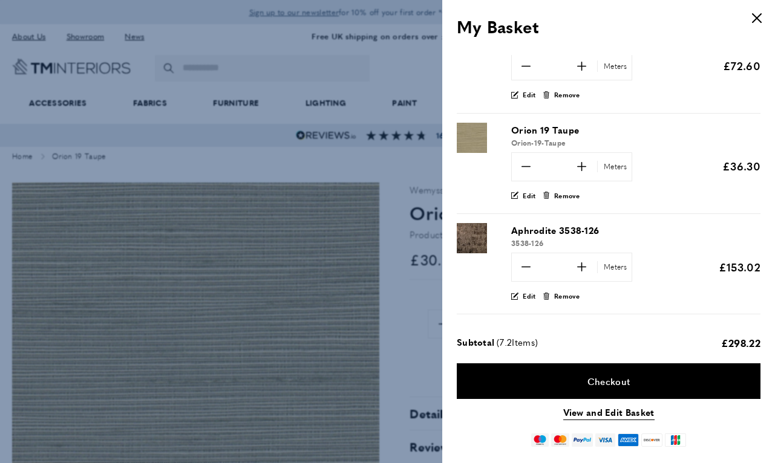  Describe the element at coordinates (538, 143) in the screenshot. I see `span: Orion-19-Taupe` at that location.